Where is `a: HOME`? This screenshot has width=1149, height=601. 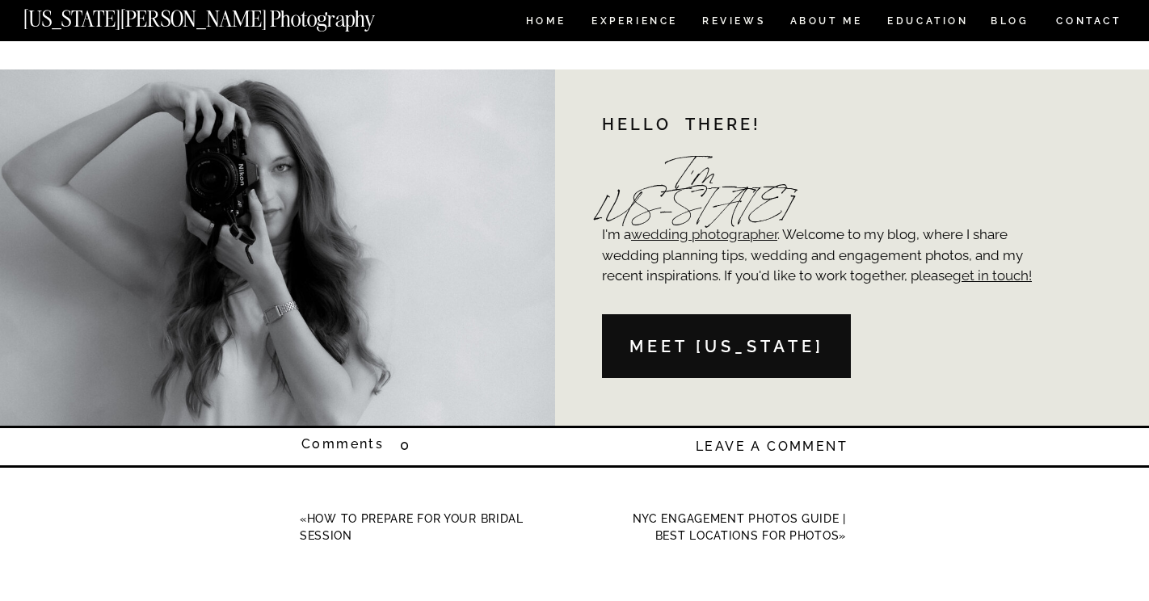 a: HOME is located at coordinates (545, 23).